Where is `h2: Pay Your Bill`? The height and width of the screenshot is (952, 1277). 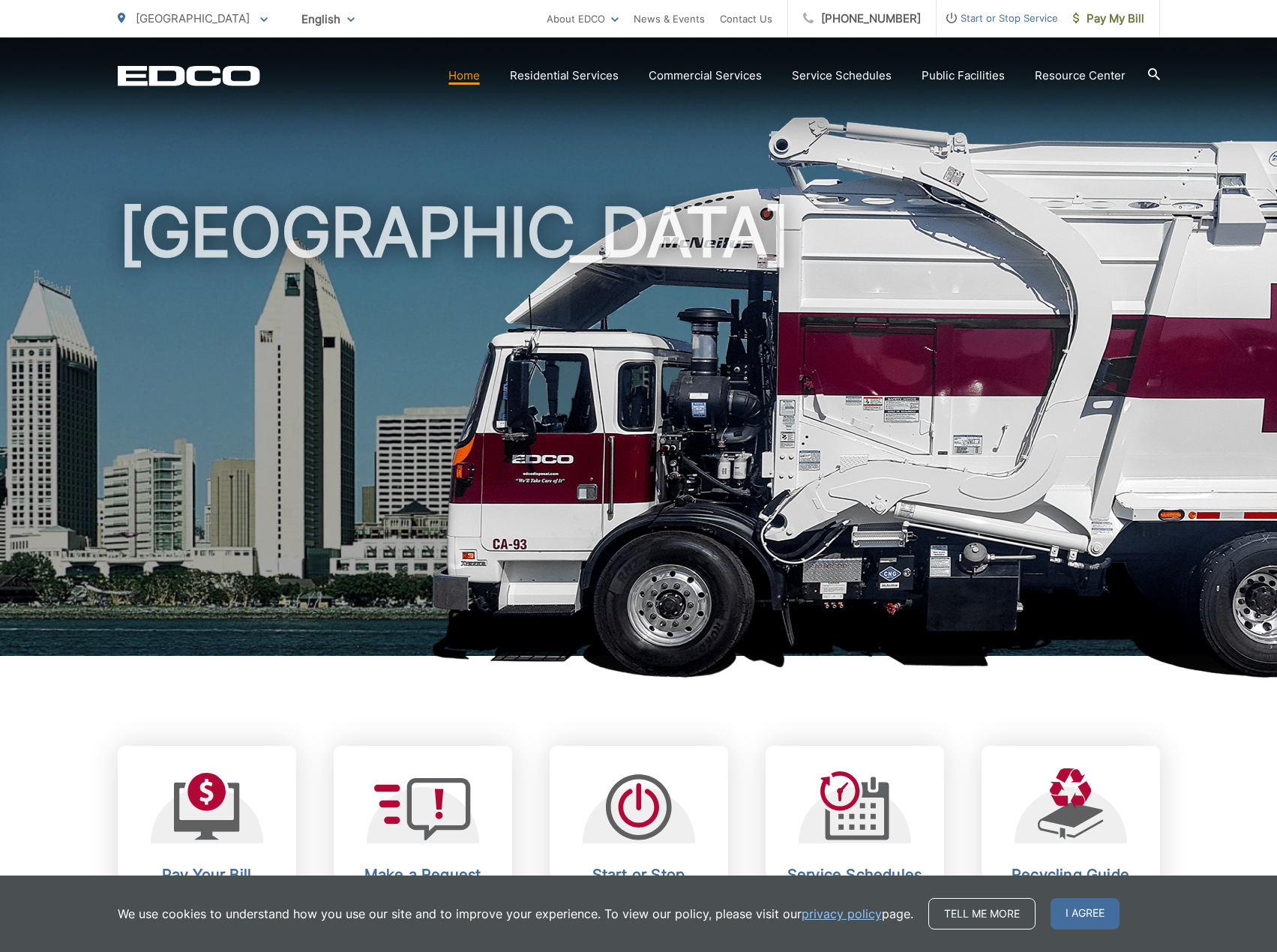 h2: Pay Your Bill is located at coordinates (207, 875).